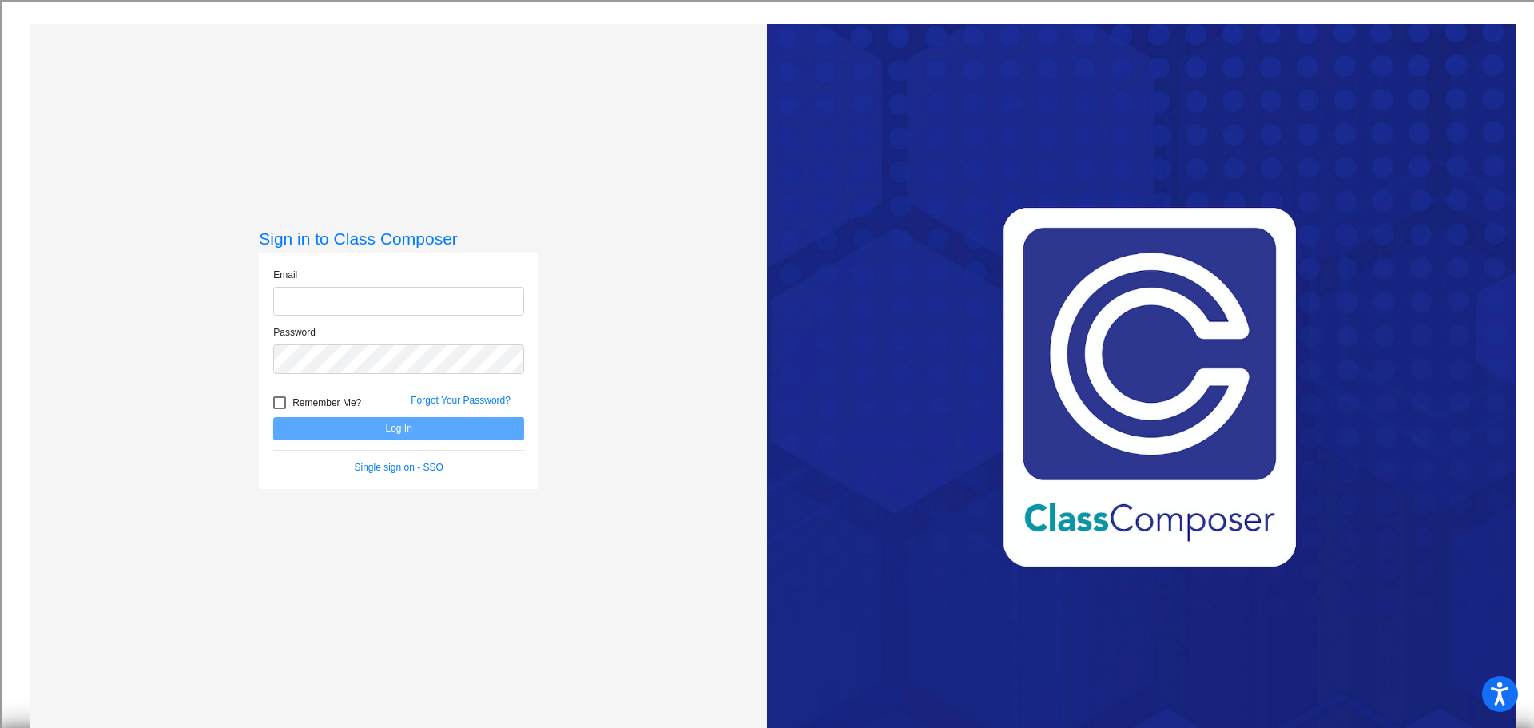 The height and width of the screenshot is (728, 1534). I want to click on h3: Sign in to Class Composer, so click(399, 238).